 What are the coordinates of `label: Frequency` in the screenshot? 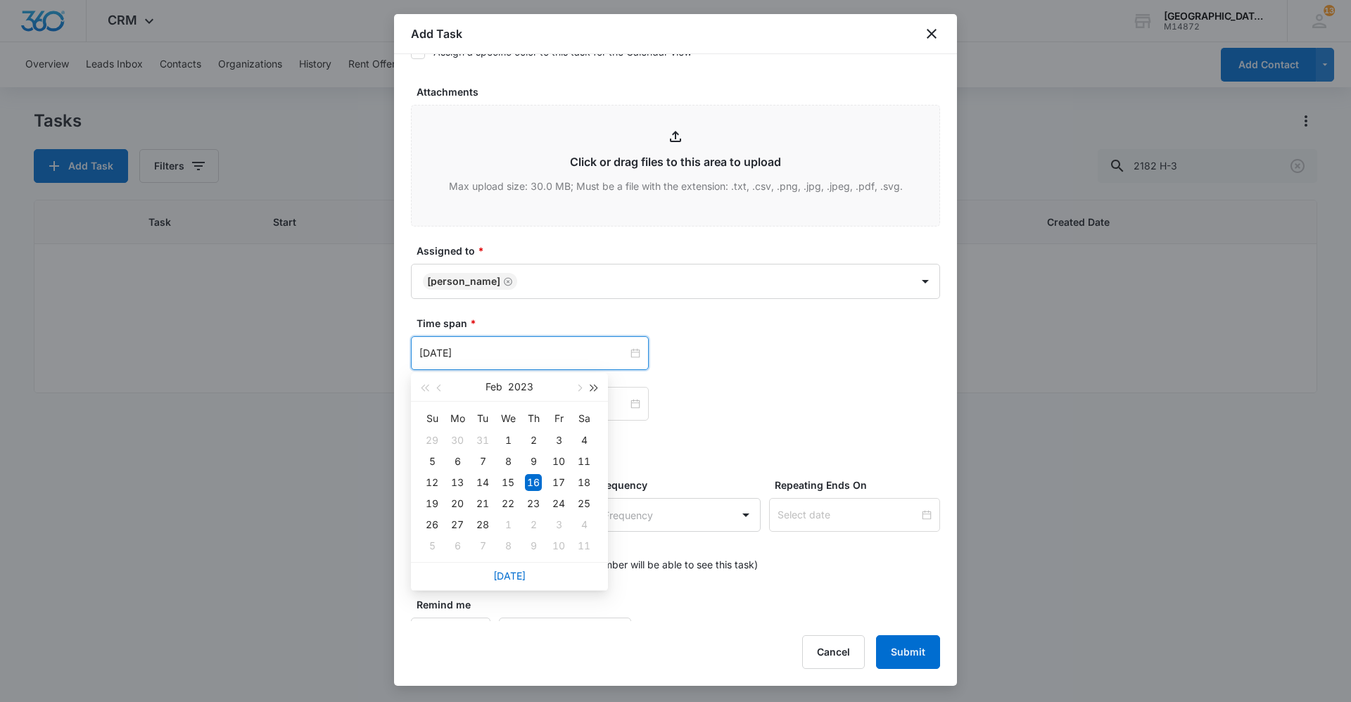 It's located at (681, 485).